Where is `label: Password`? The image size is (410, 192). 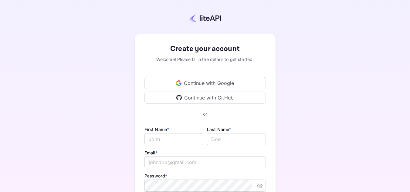 label: Password is located at coordinates (156, 176).